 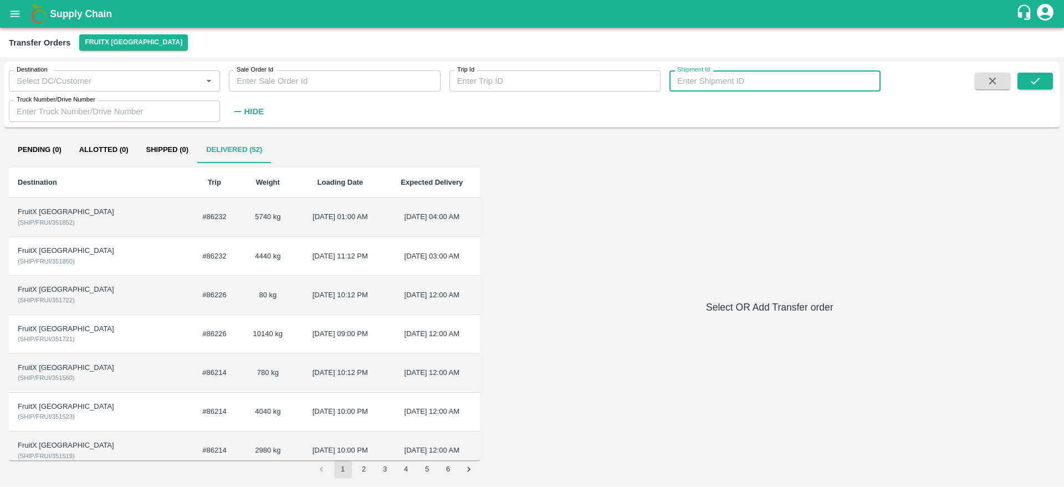 I want to click on img: logo, so click(x=39, y=14).